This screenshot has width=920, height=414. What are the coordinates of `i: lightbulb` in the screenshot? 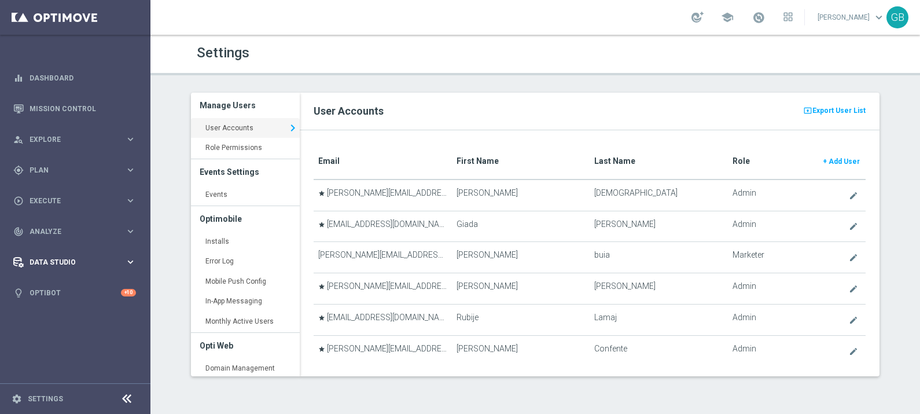 It's located at (19, 293).